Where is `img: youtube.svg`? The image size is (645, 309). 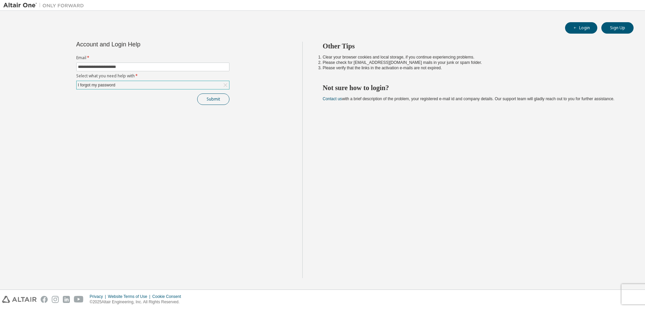
img: youtube.svg is located at coordinates (79, 299).